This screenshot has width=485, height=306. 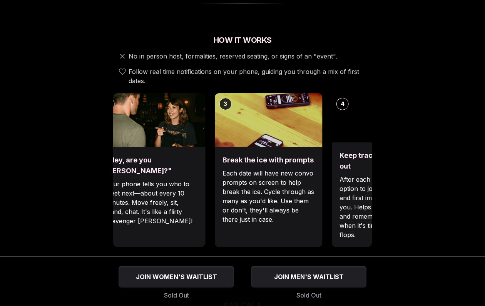 What do you see at coordinates (176, 277) in the screenshot?
I see `button: JOIN WOMEN'S WAITLIST - Sold Out` at bounding box center [176, 277].